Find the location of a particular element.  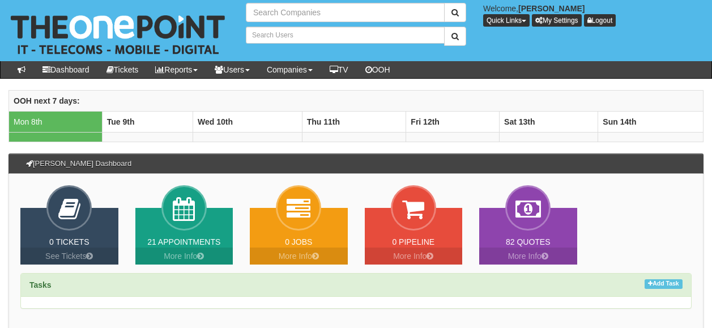

th: Sun 14th is located at coordinates (651, 121).